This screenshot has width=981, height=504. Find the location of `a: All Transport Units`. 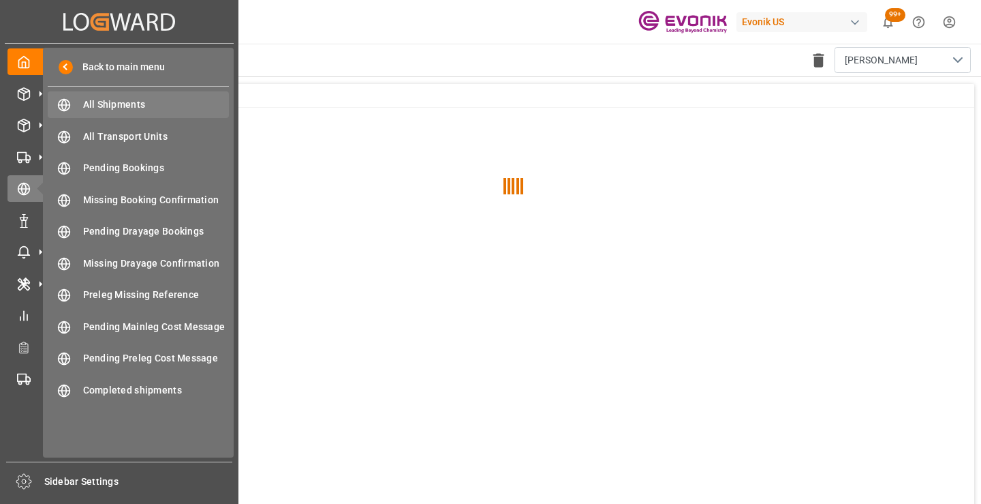

a: All Transport Units is located at coordinates (138, 136).